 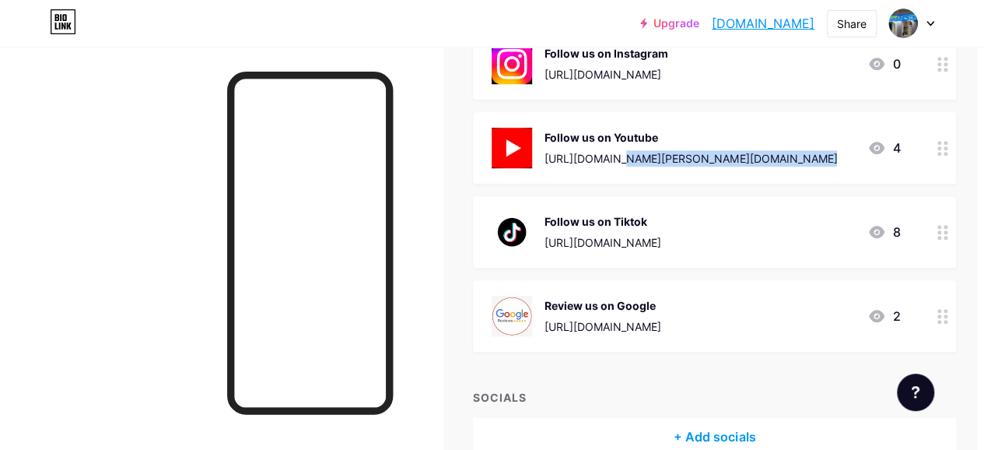 What do you see at coordinates (852, 23) in the screenshot?
I see `div: Share` at bounding box center [852, 23].